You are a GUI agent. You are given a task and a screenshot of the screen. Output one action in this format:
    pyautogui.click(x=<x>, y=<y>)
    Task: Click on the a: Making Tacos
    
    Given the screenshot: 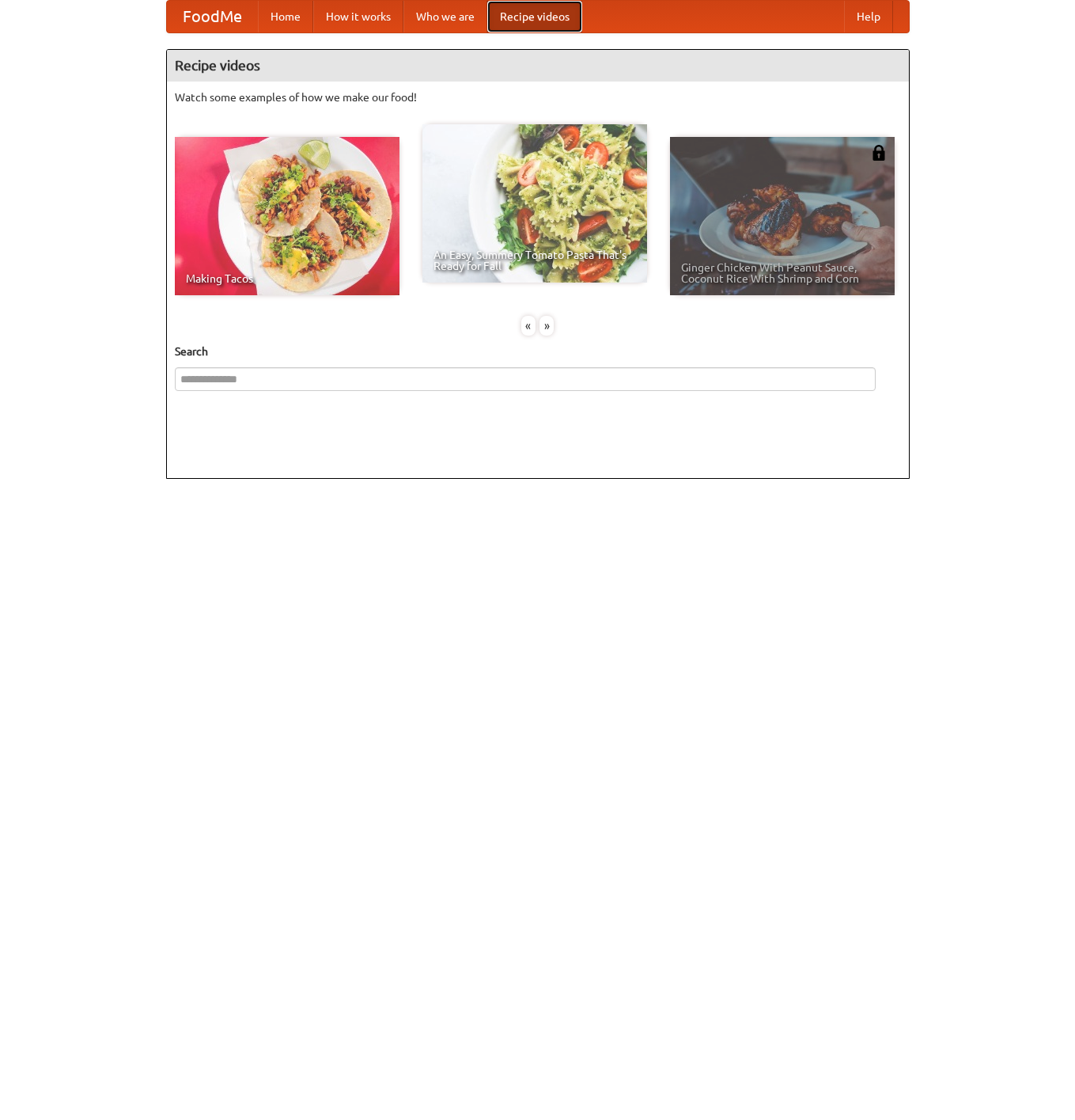 What is the action you would take?
    pyautogui.click(x=288, y=216)
    